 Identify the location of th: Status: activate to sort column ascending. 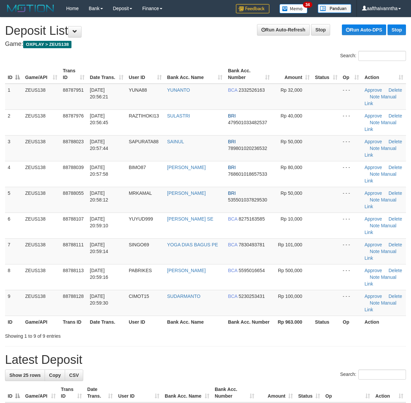
(309, 393).